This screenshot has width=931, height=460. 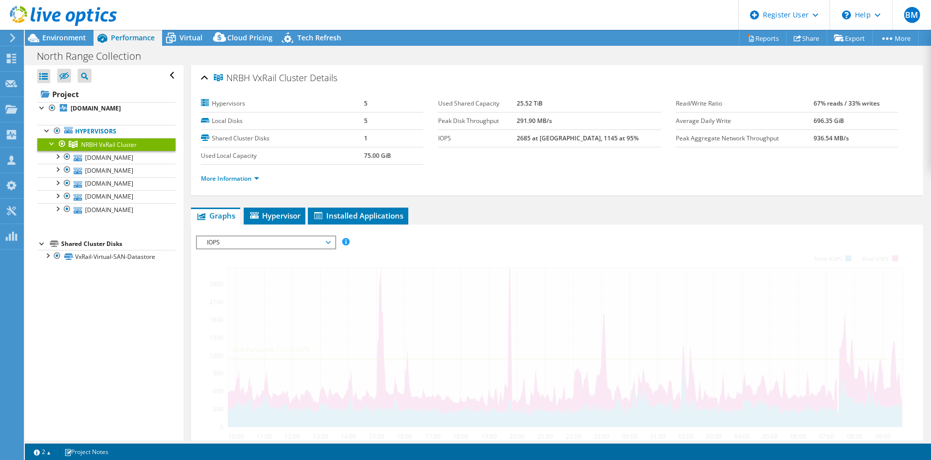 I want to click on b: 291.90 MB/s, so click(x=534, y=120).